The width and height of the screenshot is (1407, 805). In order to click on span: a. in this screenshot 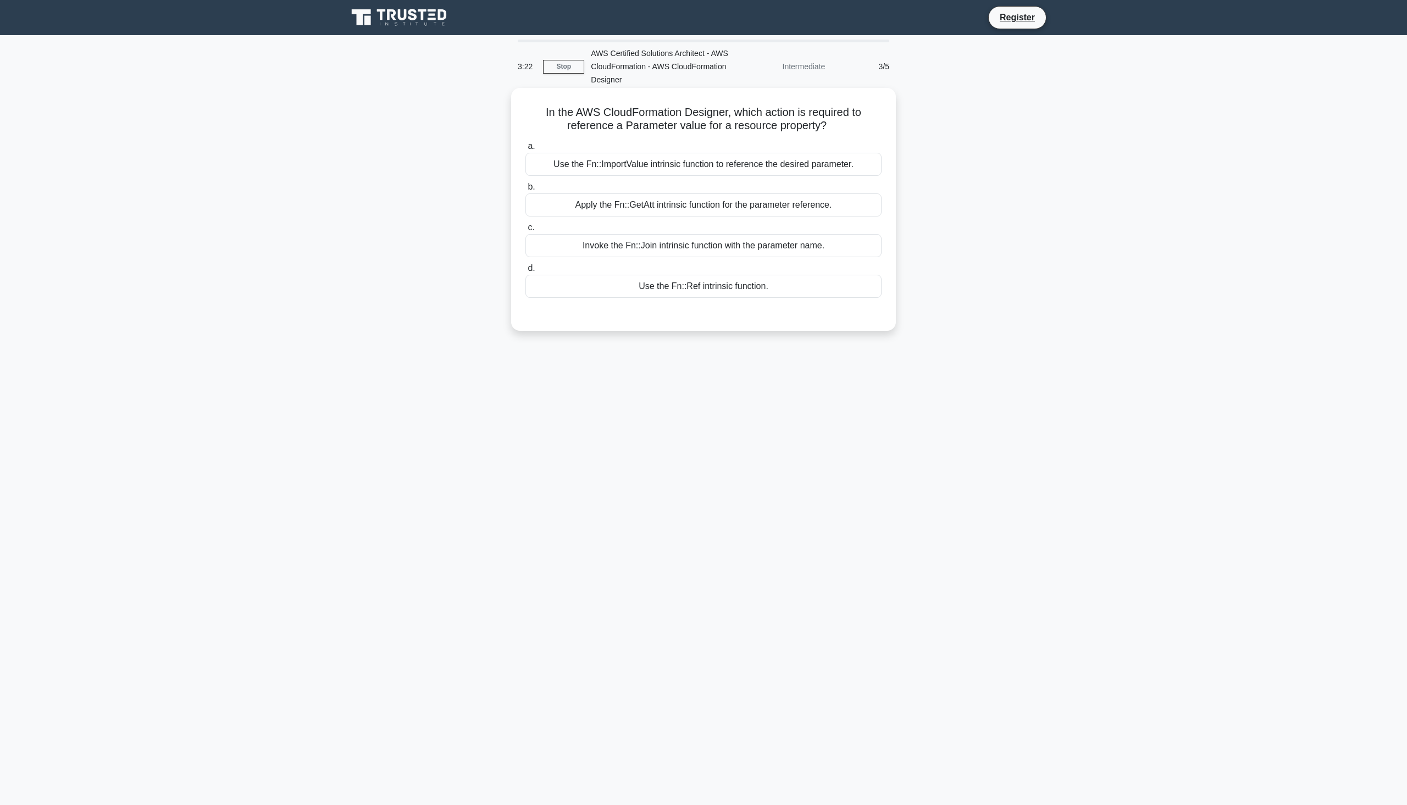, I will do `click(531, 146)`.